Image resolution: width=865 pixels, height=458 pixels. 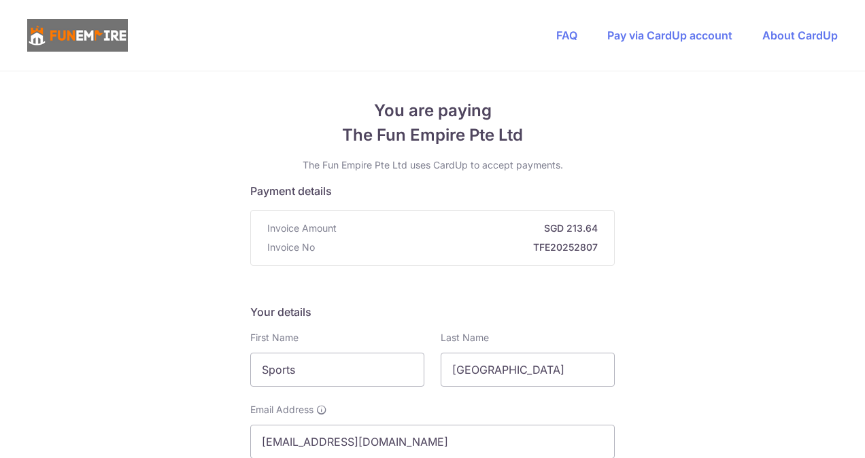 I want to click on a: Pay via CardUp account, so click(x=669, y=35).